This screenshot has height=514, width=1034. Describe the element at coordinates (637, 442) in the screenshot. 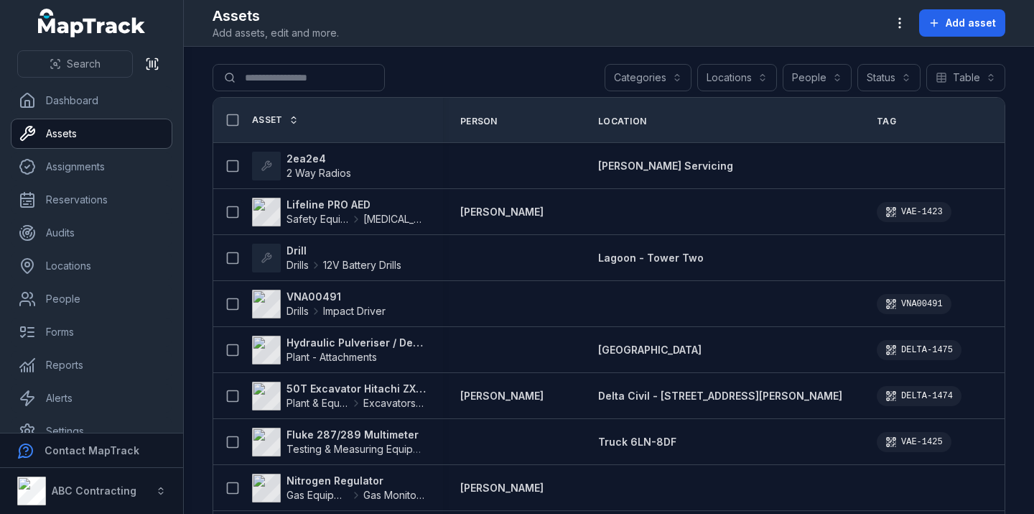

I see `a: Truck 6LN-8DF` at that location.